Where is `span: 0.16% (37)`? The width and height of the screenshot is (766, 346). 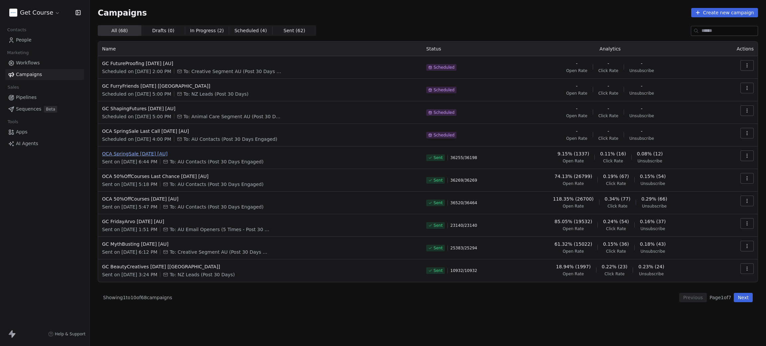 span: 0.16% (37) is located at coordinates (653, 222).